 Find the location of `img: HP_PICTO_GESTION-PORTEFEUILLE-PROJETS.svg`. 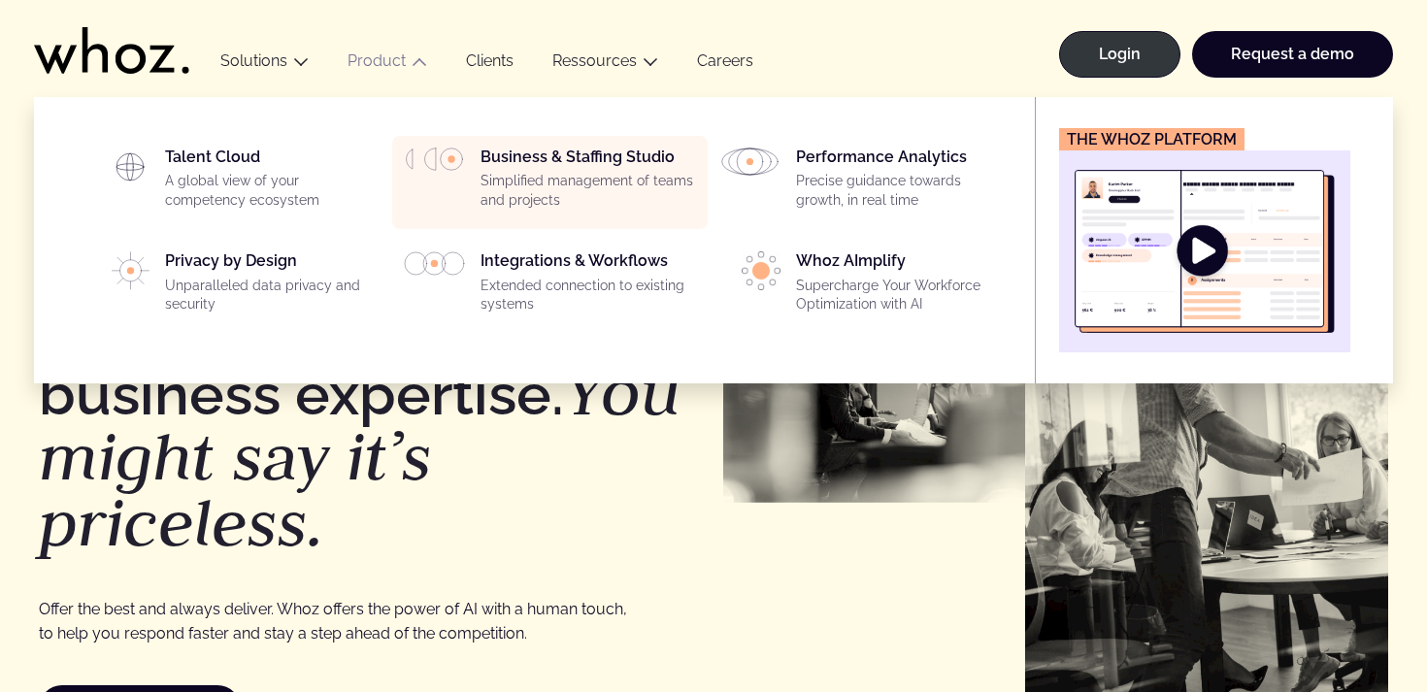

img: HP_PICTO_GESTION-PORTEFEUILLE-PROJETS.svg is located at coordinates (434, 159).